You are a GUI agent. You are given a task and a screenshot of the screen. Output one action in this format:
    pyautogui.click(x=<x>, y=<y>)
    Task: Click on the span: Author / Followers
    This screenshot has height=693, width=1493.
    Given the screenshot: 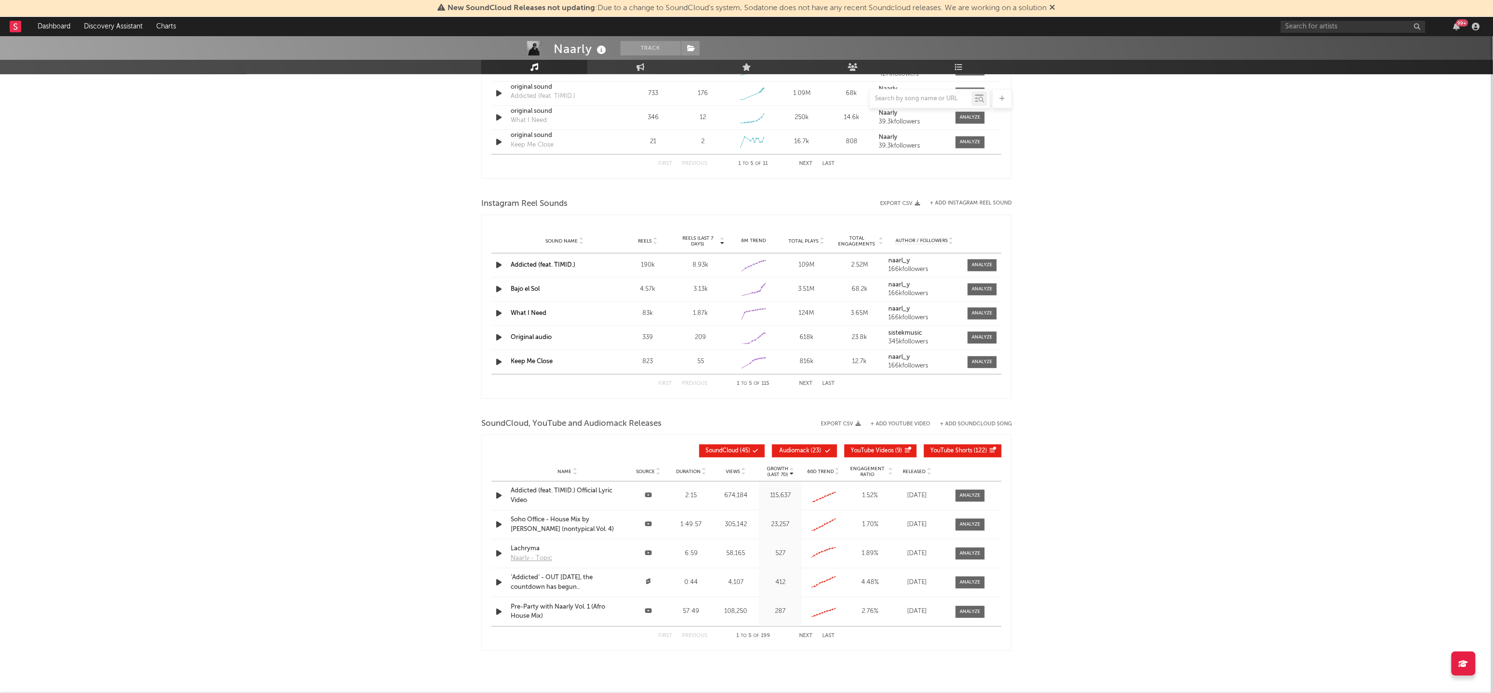 What is the action you would take?
    pyautogui.click(x=921, y=241)
    